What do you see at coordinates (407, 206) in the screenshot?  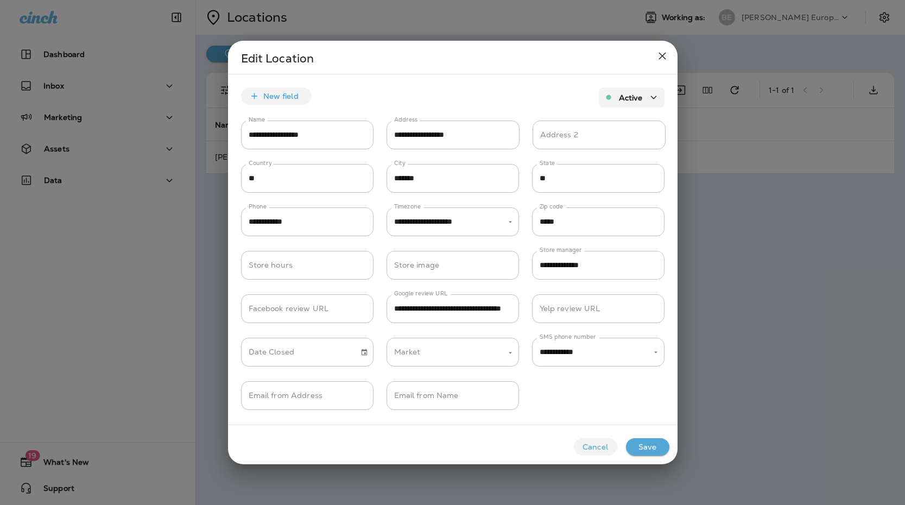 I see `label: Timezone` at bounding box center [407, 206].